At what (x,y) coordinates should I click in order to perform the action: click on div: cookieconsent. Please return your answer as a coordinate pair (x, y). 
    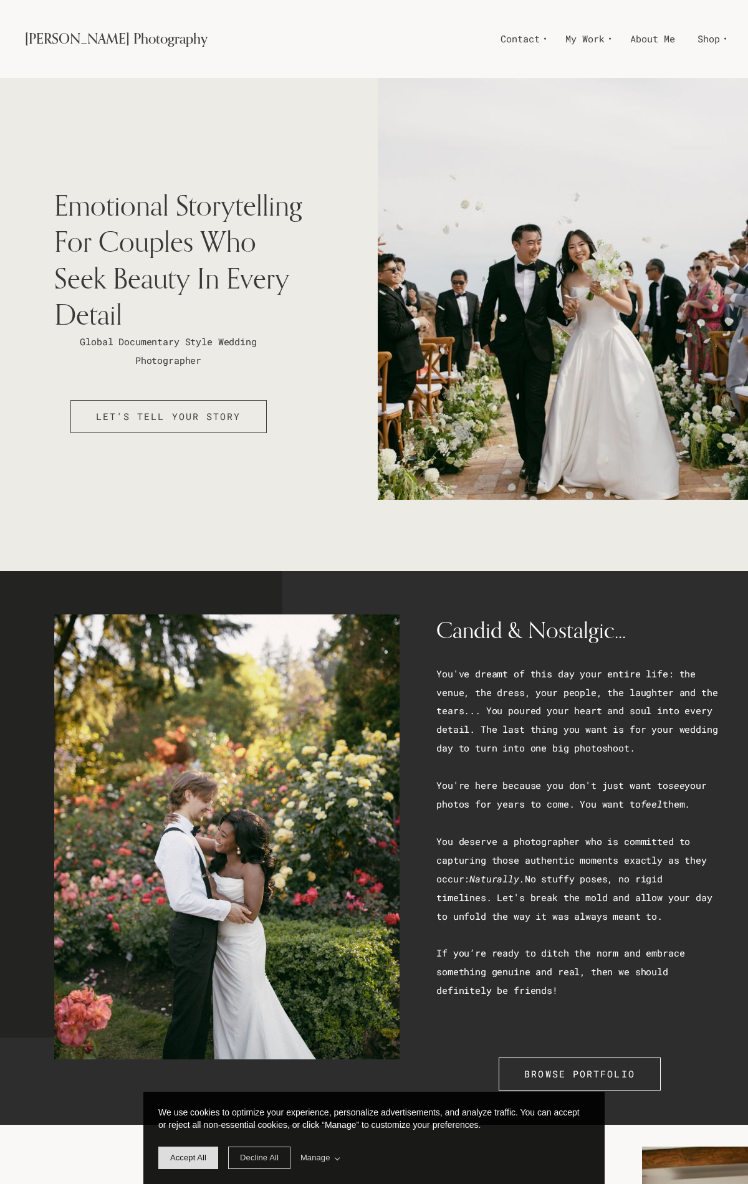
    Looking at the image, I should click on (374, 1138).